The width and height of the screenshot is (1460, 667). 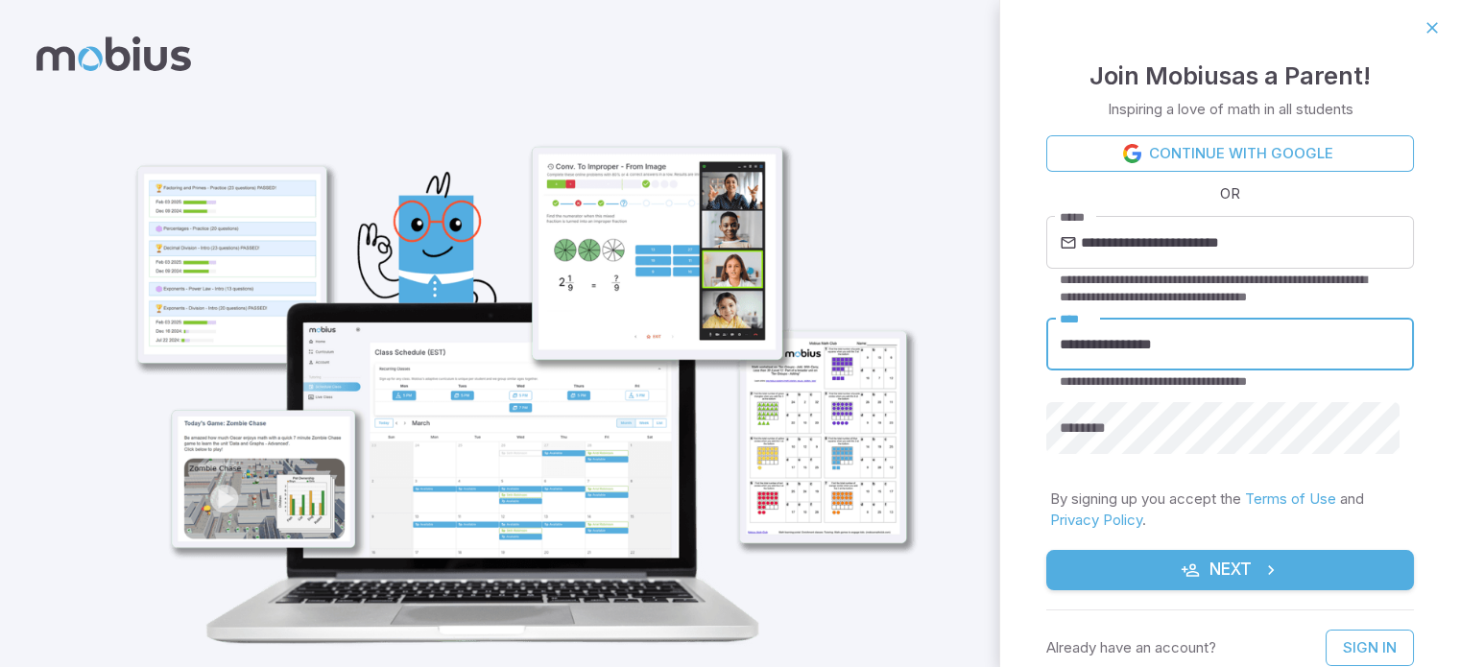 What do you see at coordinates (1231, 109) in the screenshot?
I see `p: Inspiring a love of math in all students` at bounding box center [1231, 109].